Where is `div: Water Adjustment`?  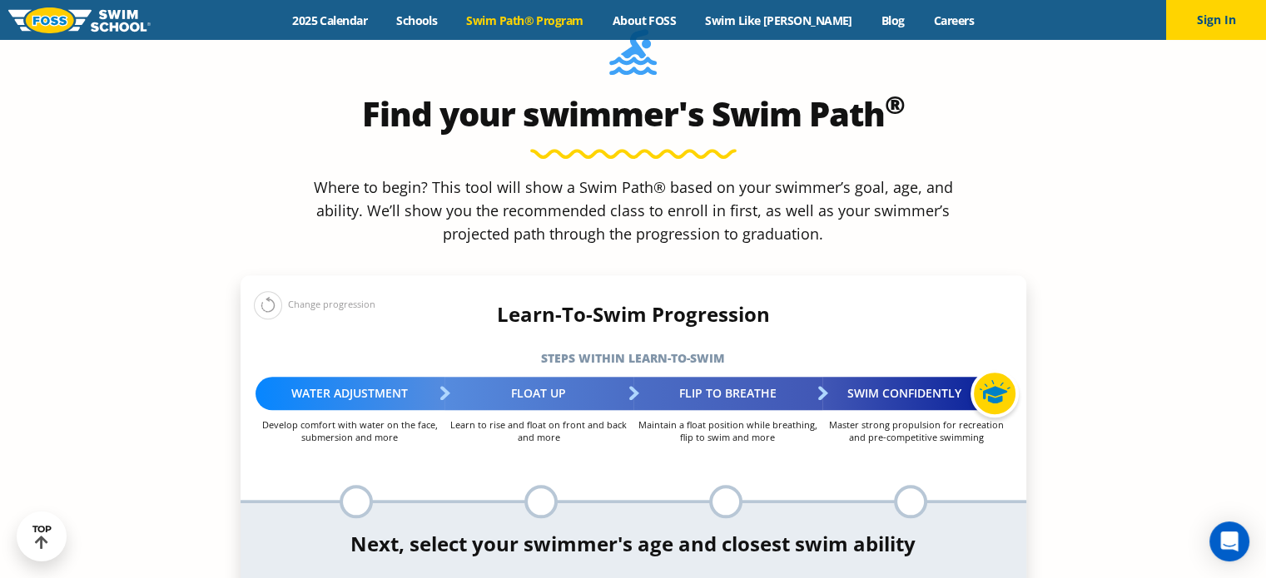
div: Water Adjustment is located at coordinates (350, 394).